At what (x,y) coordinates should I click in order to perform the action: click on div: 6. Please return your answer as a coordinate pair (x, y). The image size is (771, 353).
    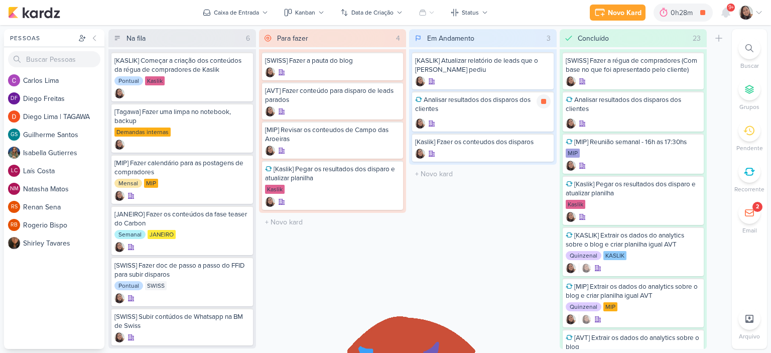
    Looking at the image, I should click on (248, 38).